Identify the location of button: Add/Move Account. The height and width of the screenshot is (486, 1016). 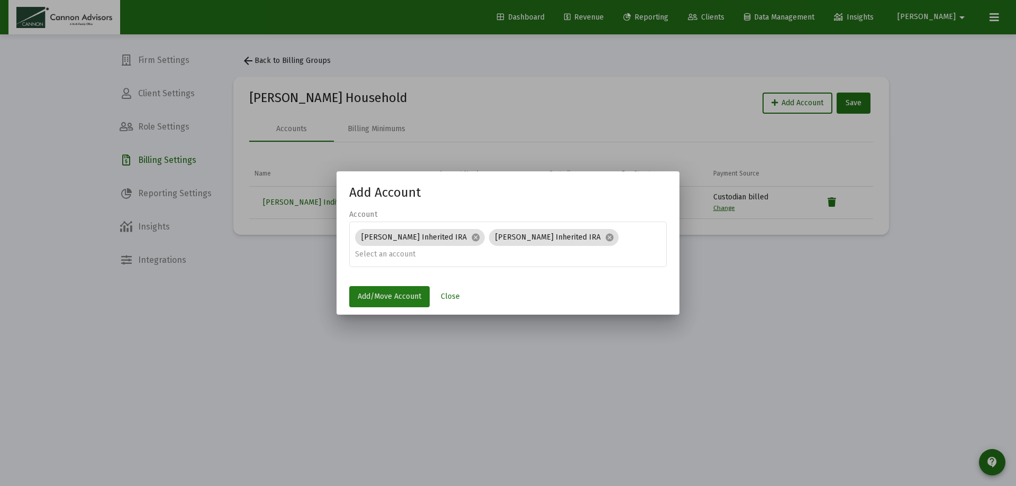
(390, 297).